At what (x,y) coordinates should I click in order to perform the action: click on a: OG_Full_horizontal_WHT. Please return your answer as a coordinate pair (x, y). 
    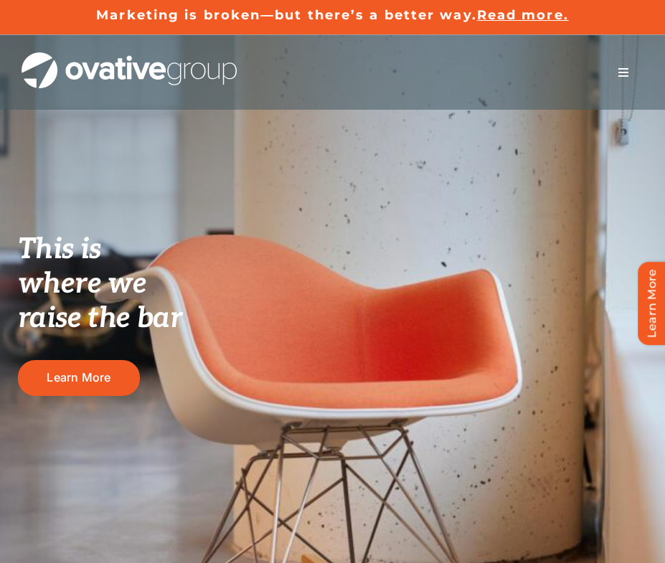
    Looking at the image, I should click on (129, 57).